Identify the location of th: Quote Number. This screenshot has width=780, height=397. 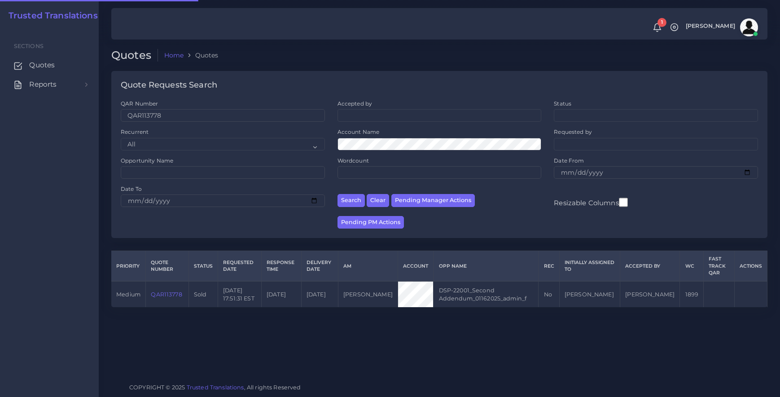
(167, 266).